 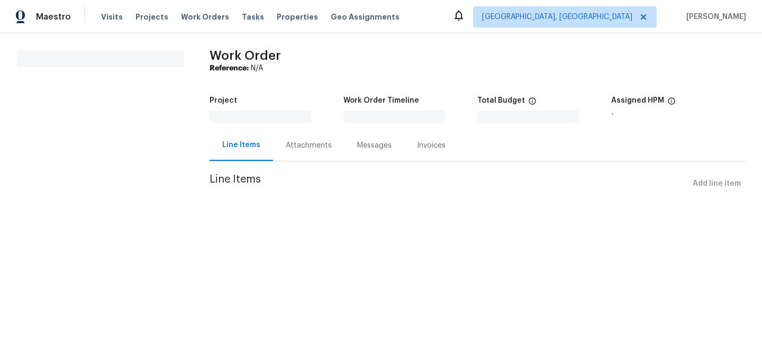 What do you see at coordinates (381, 100) in the screenshot?
I see `h5: Work Order Timeline` at bounding box center [381, 100].